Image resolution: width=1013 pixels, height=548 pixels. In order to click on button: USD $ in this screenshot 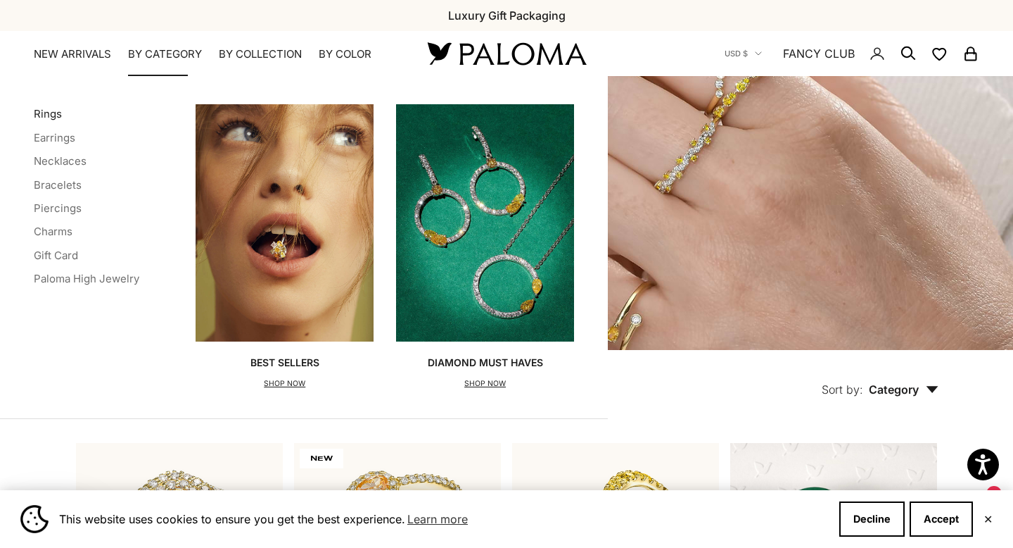, I will do `click(743, 53)`.